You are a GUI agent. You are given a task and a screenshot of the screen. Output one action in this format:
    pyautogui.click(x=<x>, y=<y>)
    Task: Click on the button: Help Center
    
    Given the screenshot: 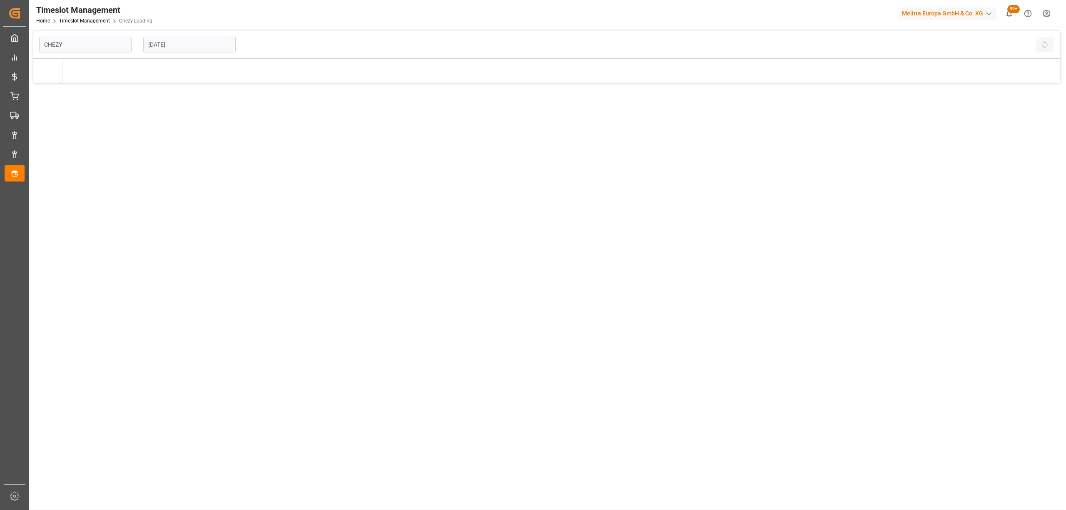 What is the action you would take?
    pyautogui.click(x=1027, y=13)
    